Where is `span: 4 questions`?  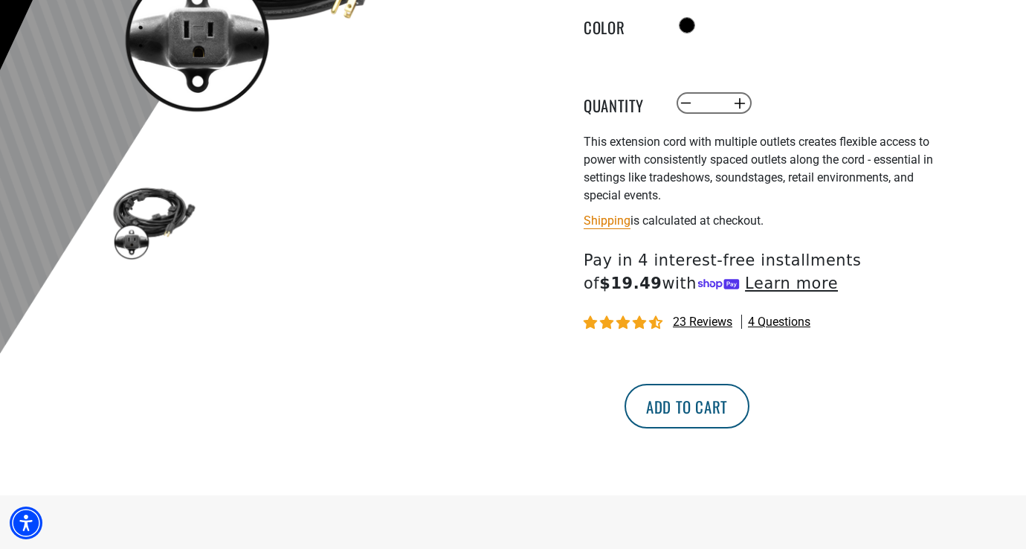 span: 4 questions is located at coordinates (779, 322).